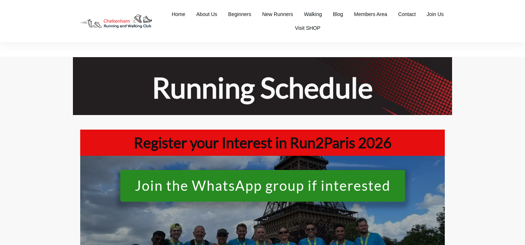 The height and width of the screenshot is (245, 525). I want to click on a: Blog, so click(338, 14).